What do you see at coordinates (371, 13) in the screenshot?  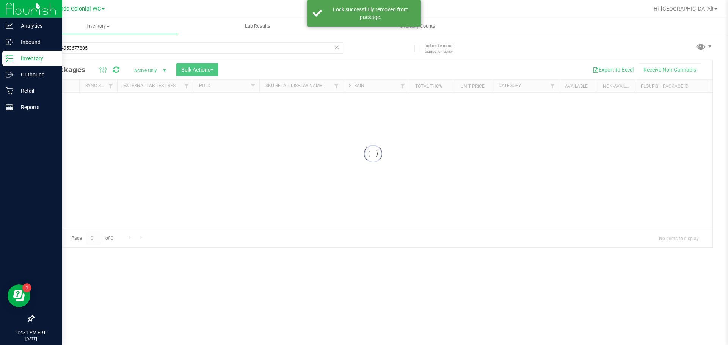 I see `div: Lock successfully removed from package.` at bounding box center [371, 13].